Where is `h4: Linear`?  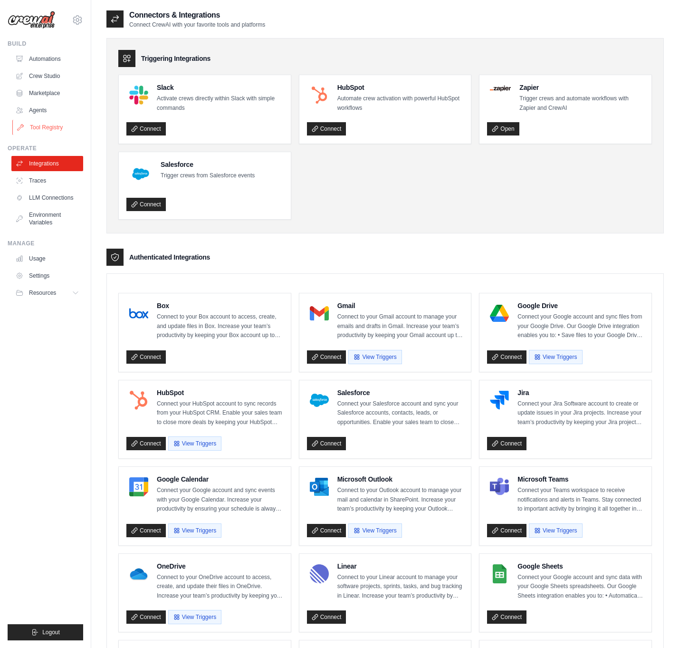
h4: Linear is located at coordinates (401, 566).